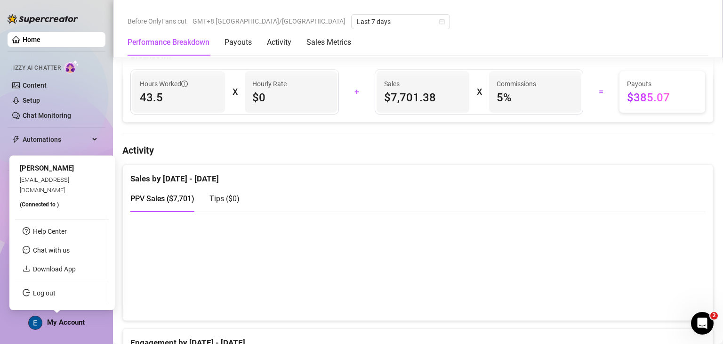 This screenshot has height=344, width=723. What do you see at coordinates (185, 84) in the screenshot?
I see `span: info-circle` at bounding box center [185, 84].